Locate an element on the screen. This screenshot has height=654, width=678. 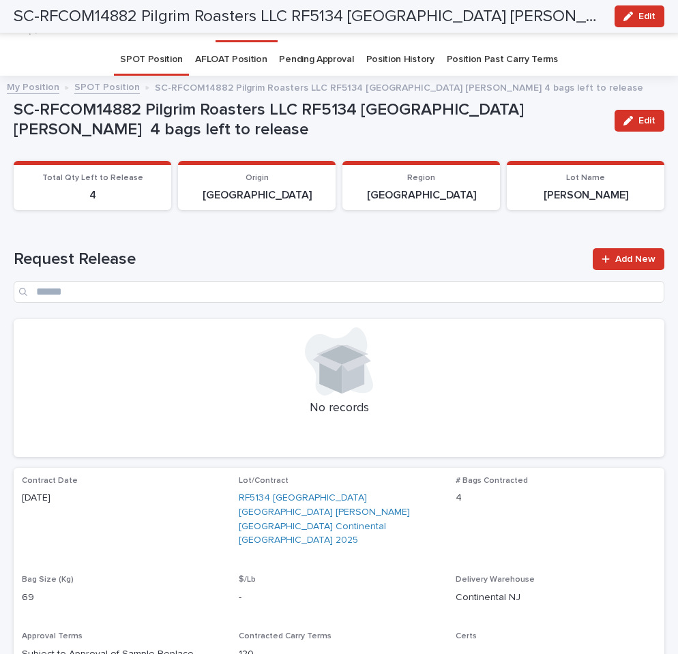
input: Search is located at coordinates (339, 292).